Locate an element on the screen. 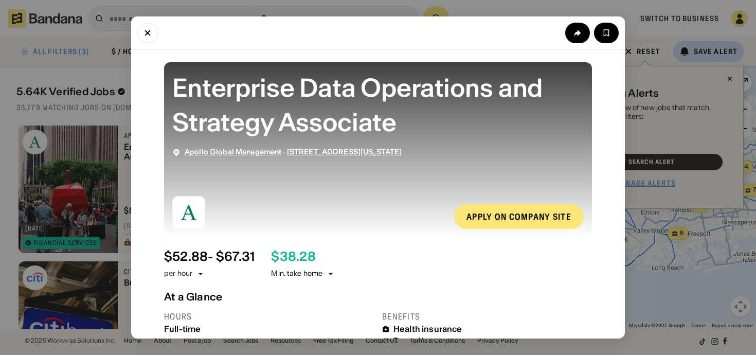  div: Enterprise Data Operations and Strategy Associate is located at coordinates (378, 105).